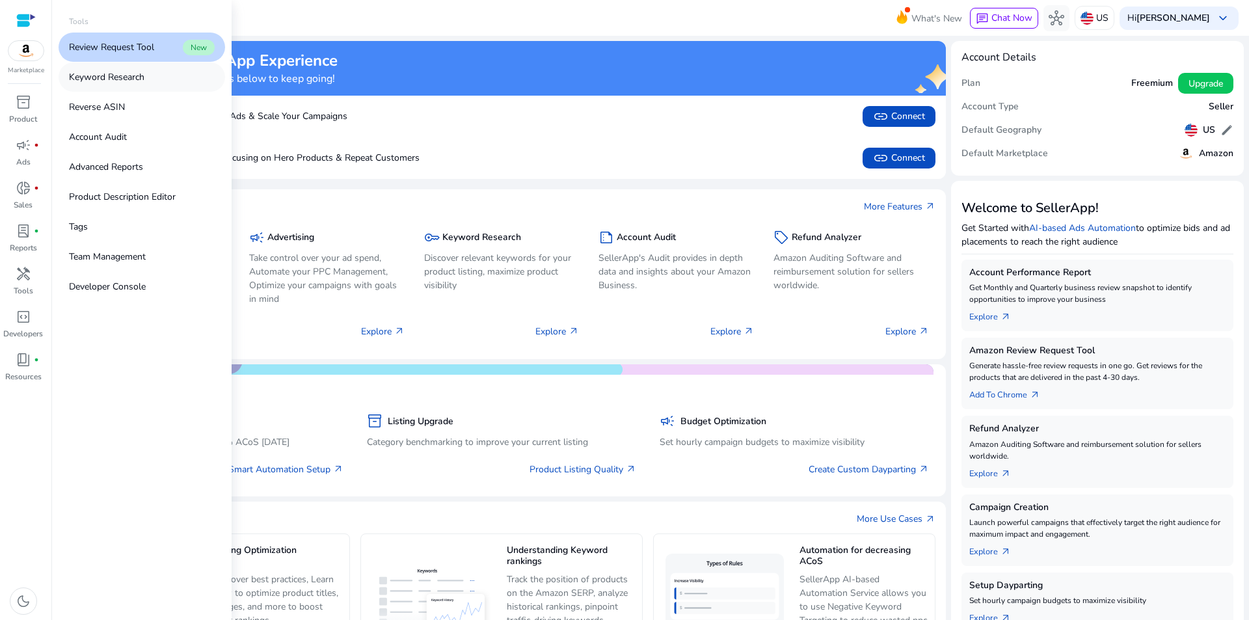 The image size is (1249, 620). I want to click on p: Team Management, so click(107, 256).